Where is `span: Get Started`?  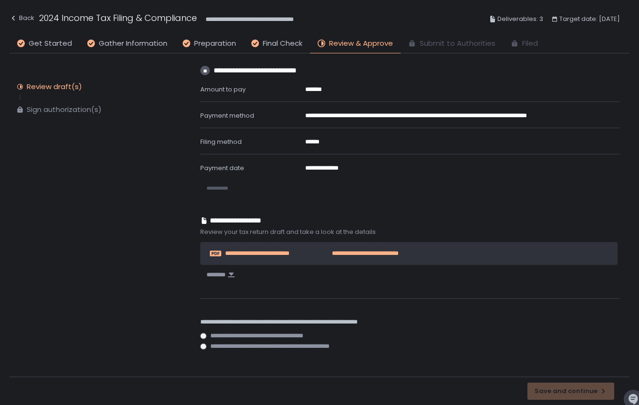 span: Get Started is located at coordinates (50, 43).